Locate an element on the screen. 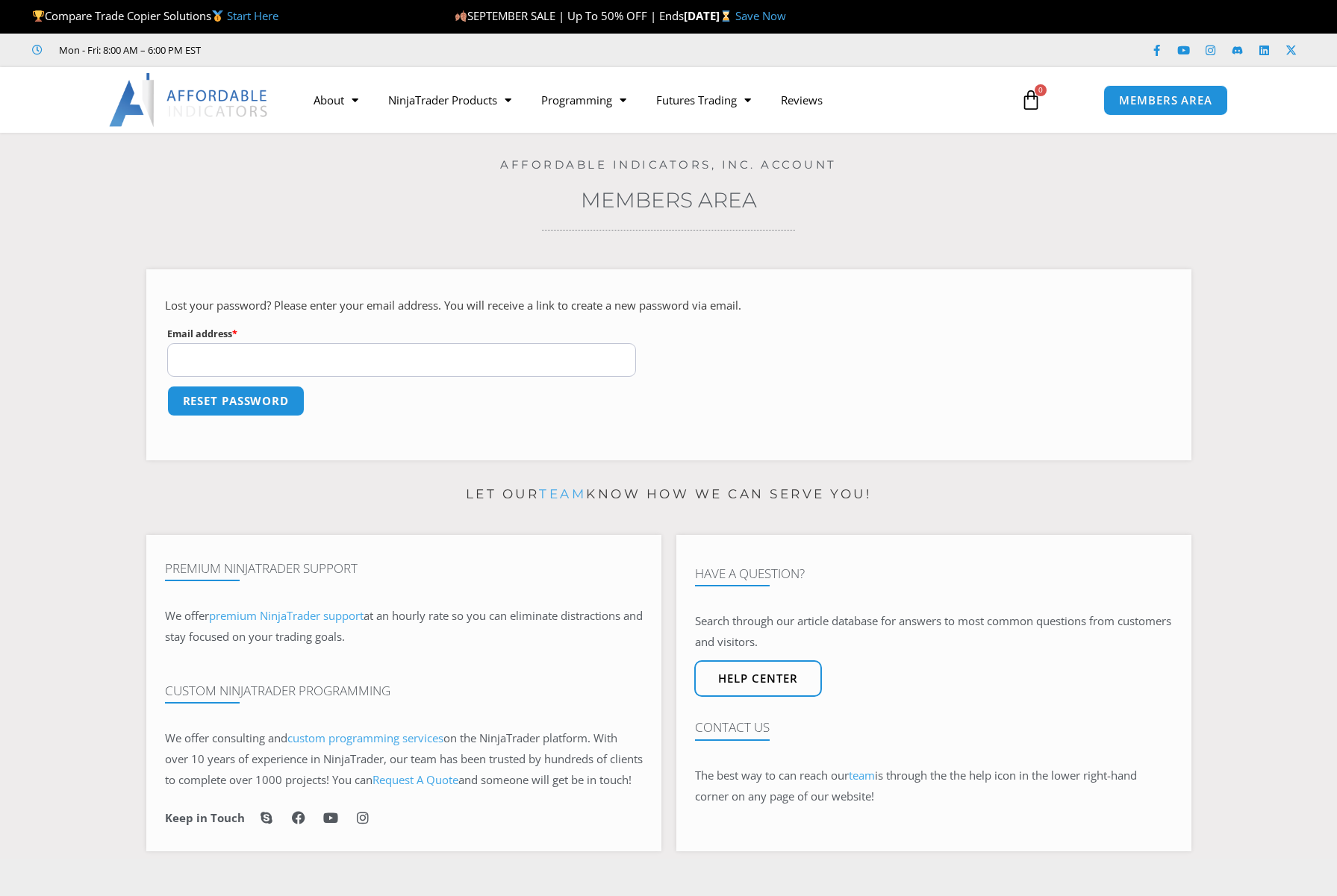 The height and width of the screenshot is (896, 1337). h4: Custom NinjaTrader Programming is located at coordinates (404, 691).